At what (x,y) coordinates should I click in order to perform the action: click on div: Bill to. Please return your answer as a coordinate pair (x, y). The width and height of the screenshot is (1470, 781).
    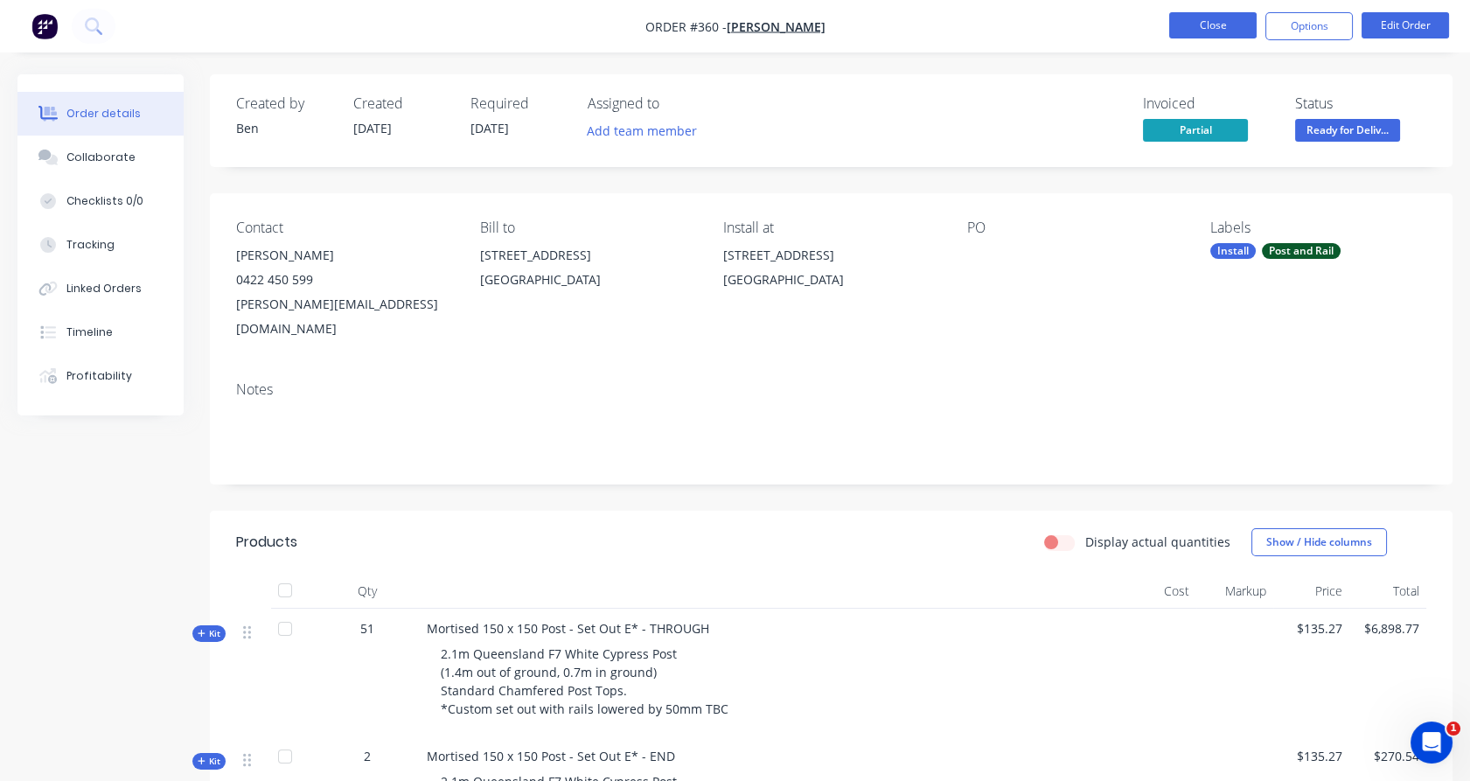
    Looking at the image, I should click on (588, 227).